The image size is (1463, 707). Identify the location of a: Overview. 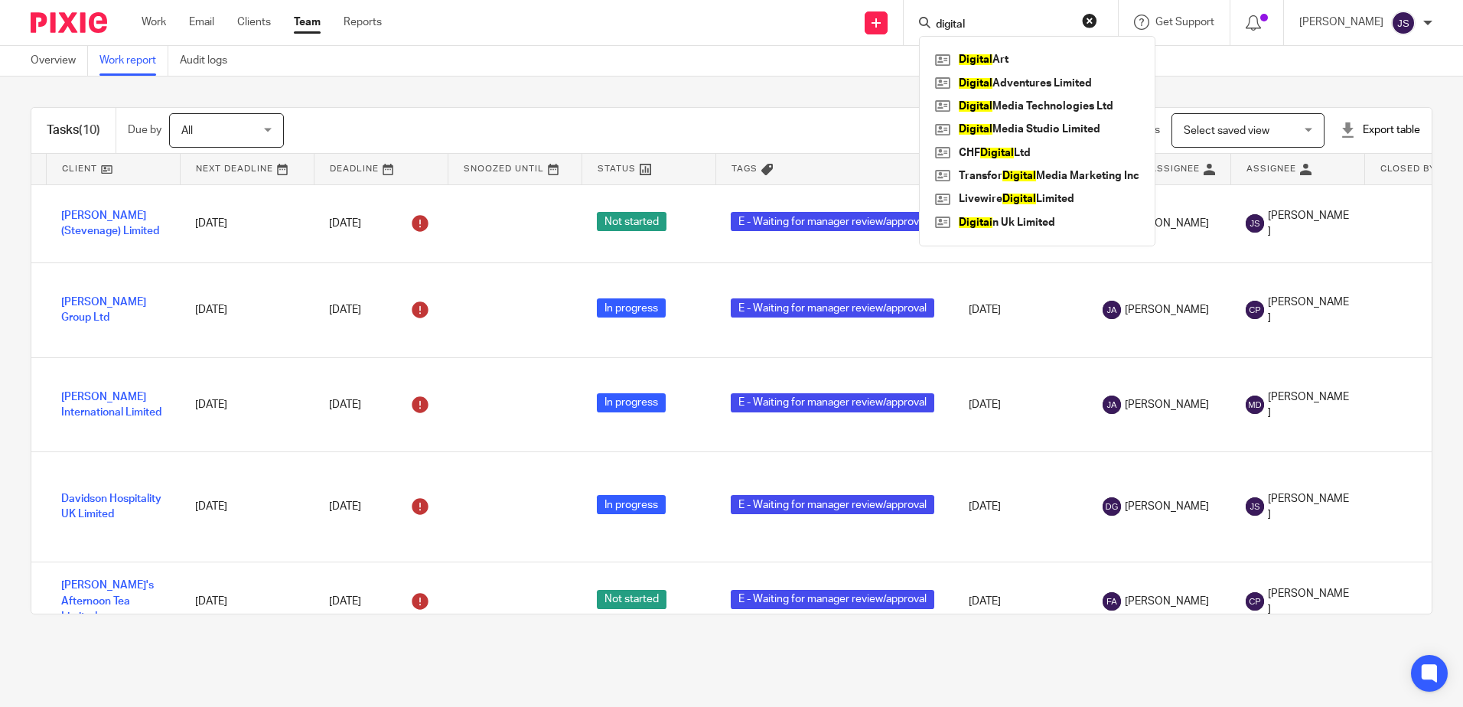
(59, 60).